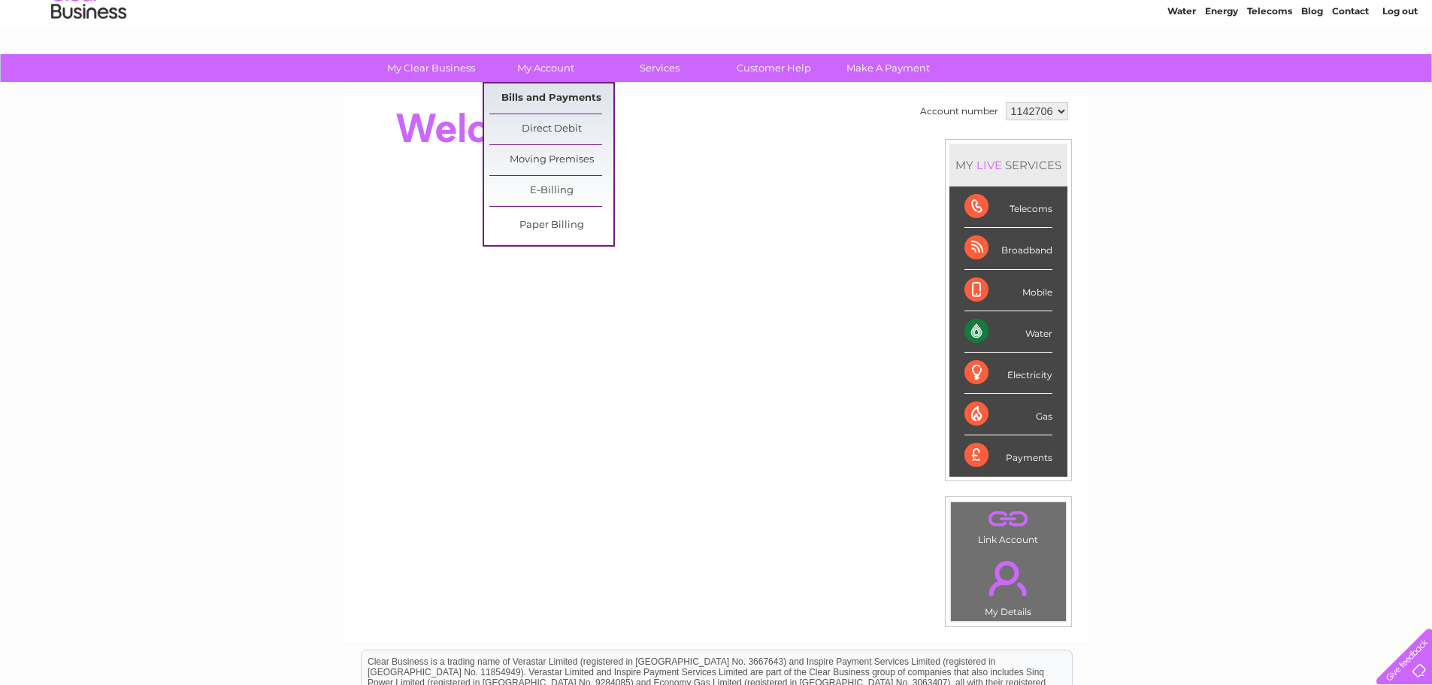 The width and height of the screenshot is (1432, 685). Describe the element at coordinates (545, 68) in the screenshot. I see `a: My Account` at that location.